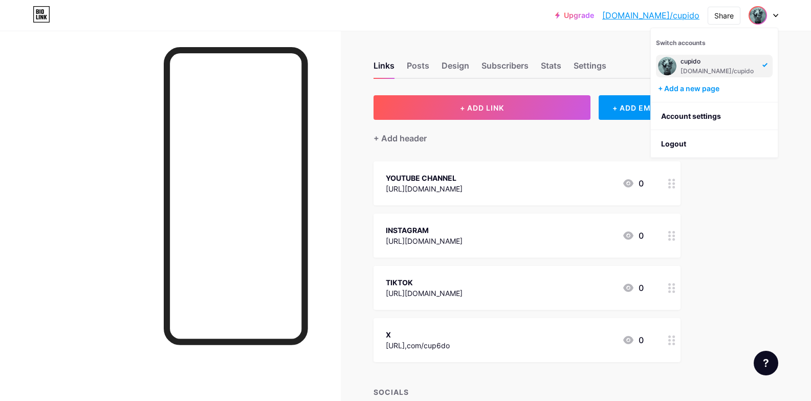 The height and width of the screenshot is (401, 811). Describe the element at coordinates (455, 69) in the screenshot. I see `div: Design` at that location.